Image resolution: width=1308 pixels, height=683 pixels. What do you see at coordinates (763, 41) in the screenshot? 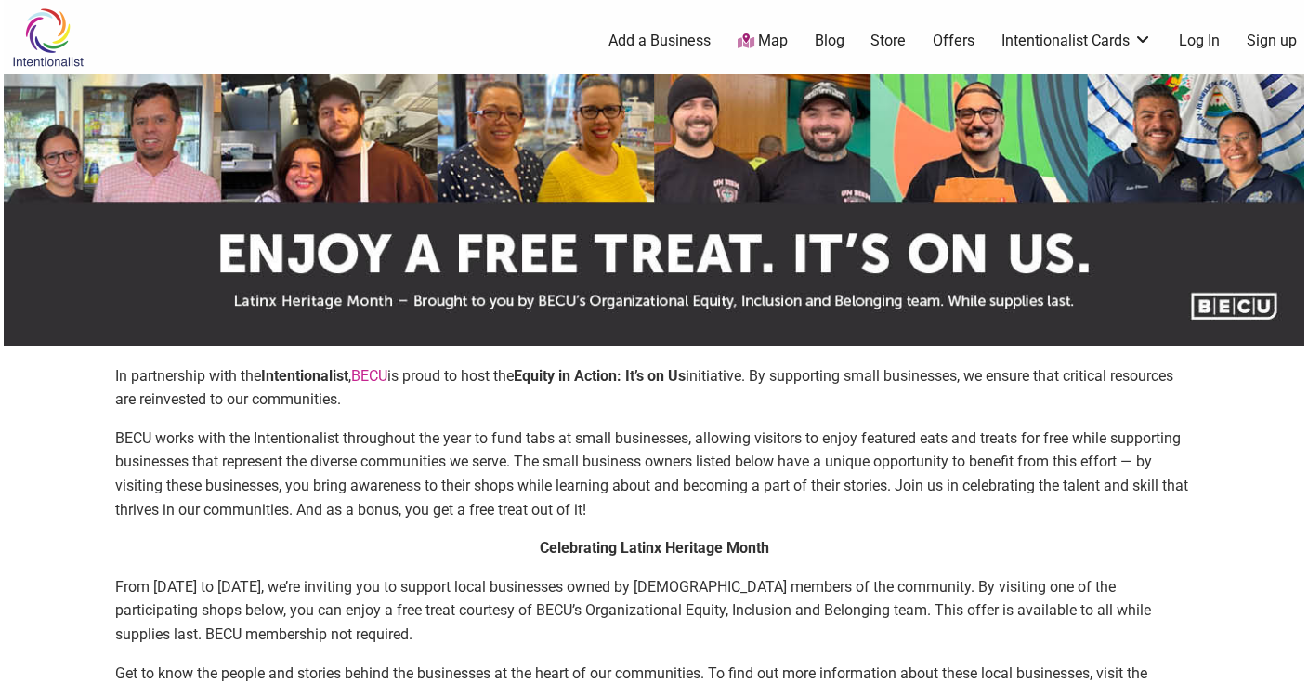
I see `a: Map` at bounding box center [763, 41].